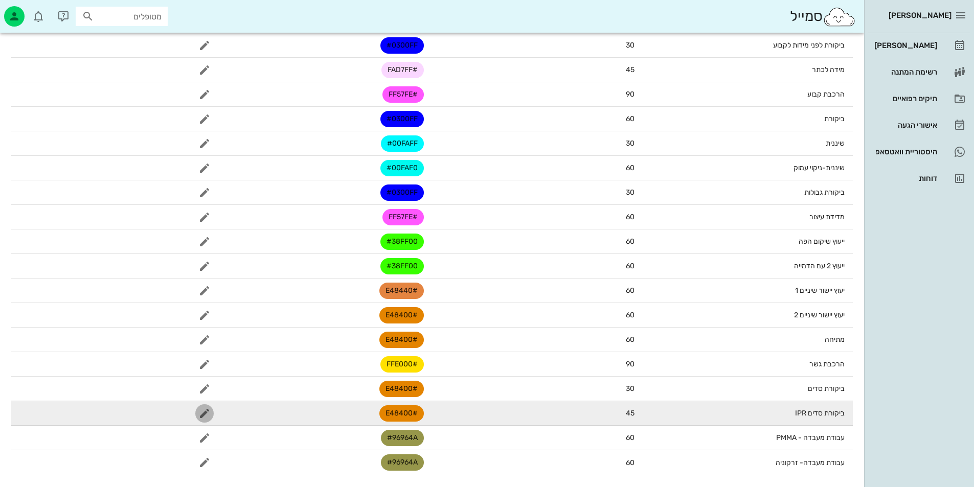 This screenshot has width=974, height=487. What do you see at coordinates (748, 315) in the screenshot?
I see `td: יעוץ יישור שיניים 2` at bounding box center [748, 315].